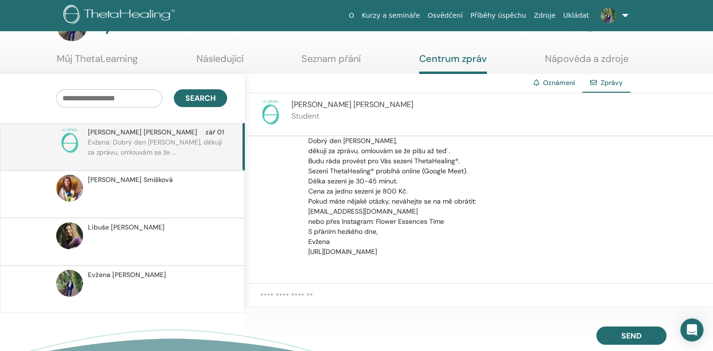 This screenshot has width=713, height=351. I want to click on a: O, so click(351, 15).